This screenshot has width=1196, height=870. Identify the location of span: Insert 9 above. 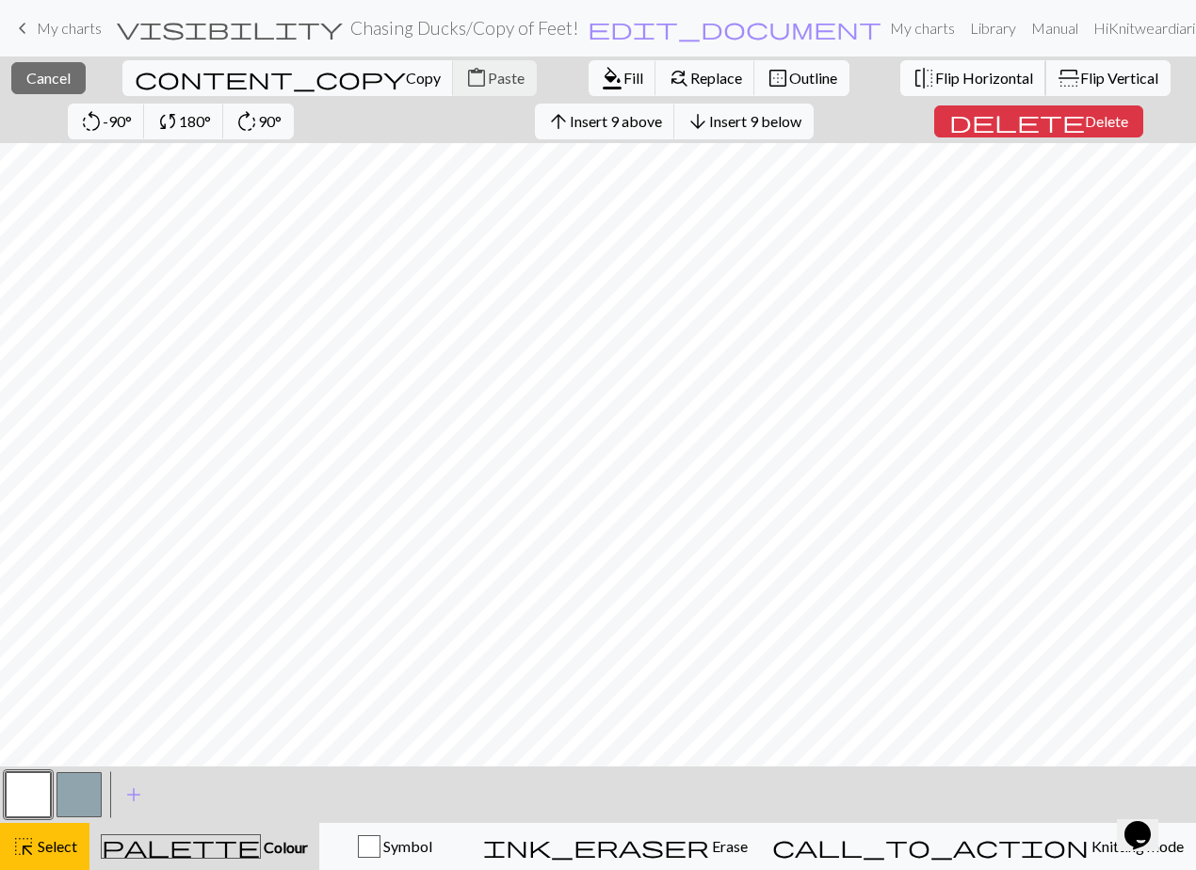
(616, 121).